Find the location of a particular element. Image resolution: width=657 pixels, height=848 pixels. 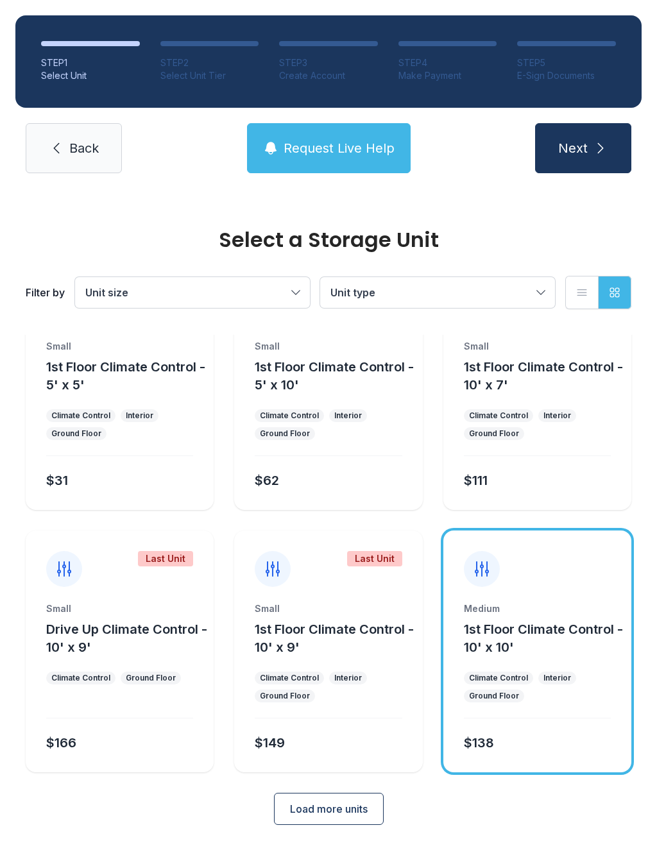

div: Select Unit Tier is located at coordinates (210, 76).